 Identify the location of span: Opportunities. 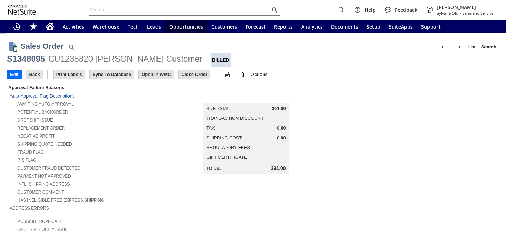
(186, 26).